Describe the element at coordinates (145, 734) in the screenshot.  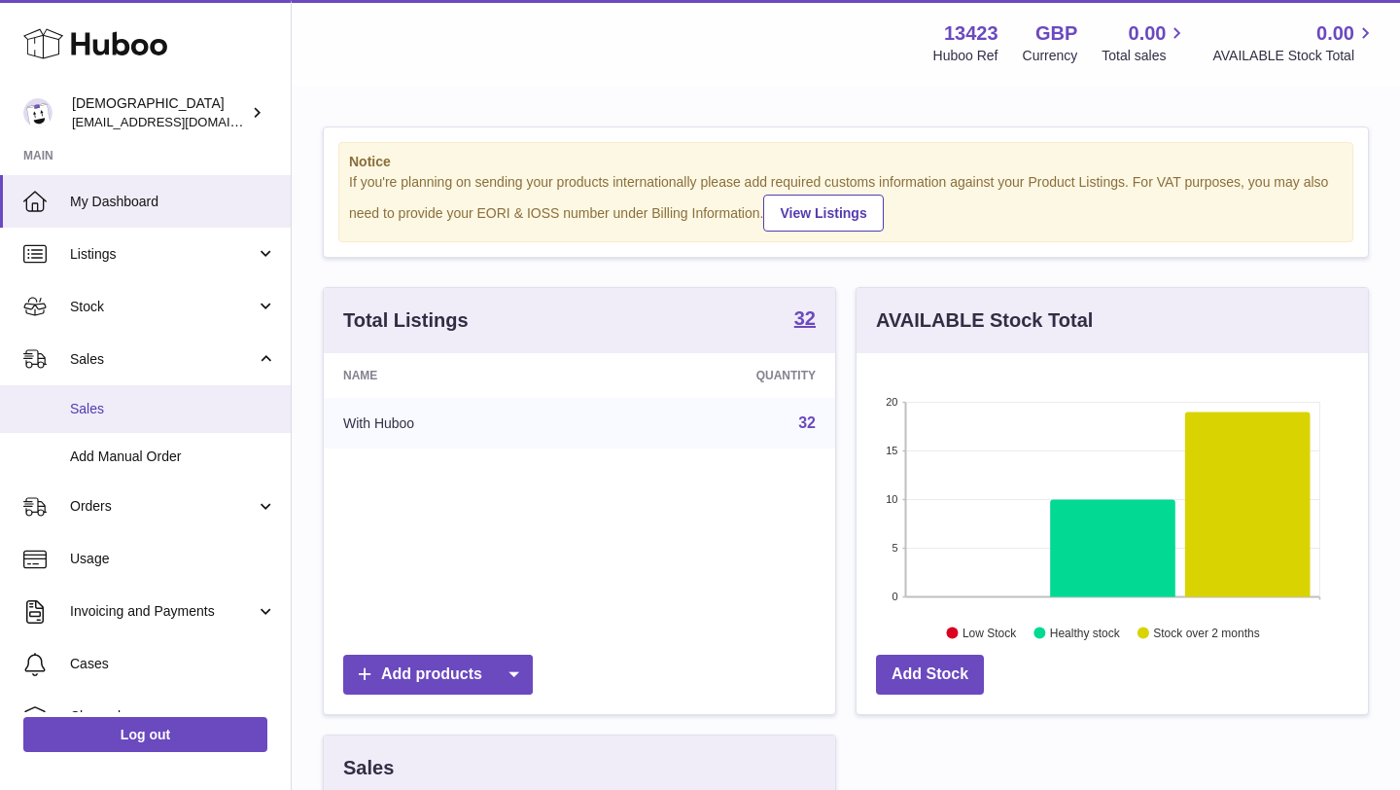
I see `a: Log out` at that location.